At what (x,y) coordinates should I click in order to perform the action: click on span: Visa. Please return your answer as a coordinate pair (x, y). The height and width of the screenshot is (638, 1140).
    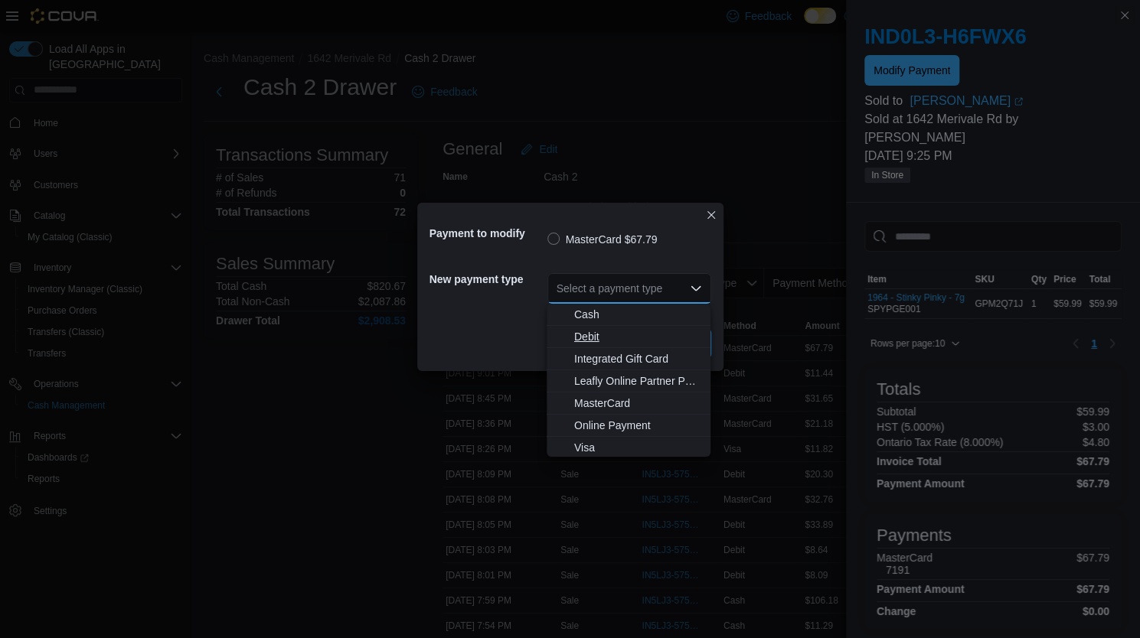
    Looking at the image, I should click on (638, 448).